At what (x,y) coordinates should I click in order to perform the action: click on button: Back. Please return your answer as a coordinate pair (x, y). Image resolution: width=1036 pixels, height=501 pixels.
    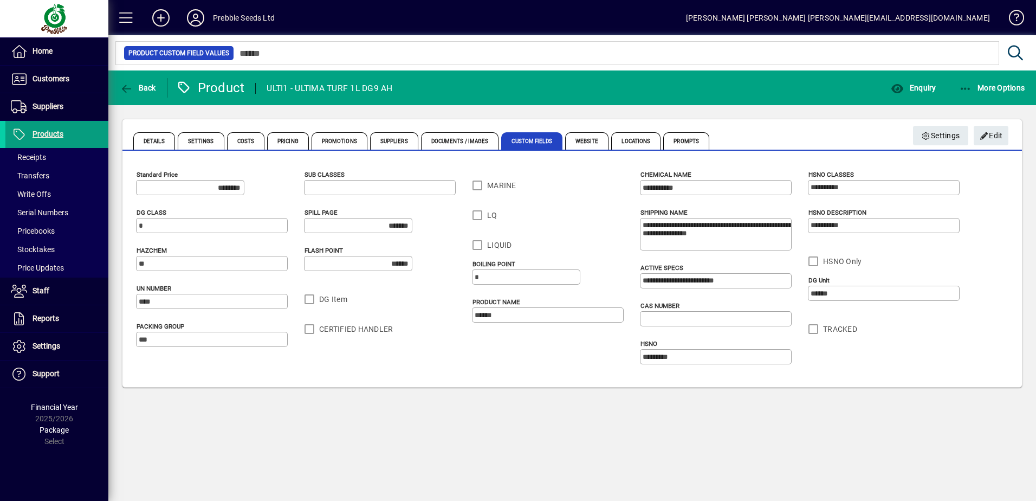
    Looking at the image, I should click on (138, 88).